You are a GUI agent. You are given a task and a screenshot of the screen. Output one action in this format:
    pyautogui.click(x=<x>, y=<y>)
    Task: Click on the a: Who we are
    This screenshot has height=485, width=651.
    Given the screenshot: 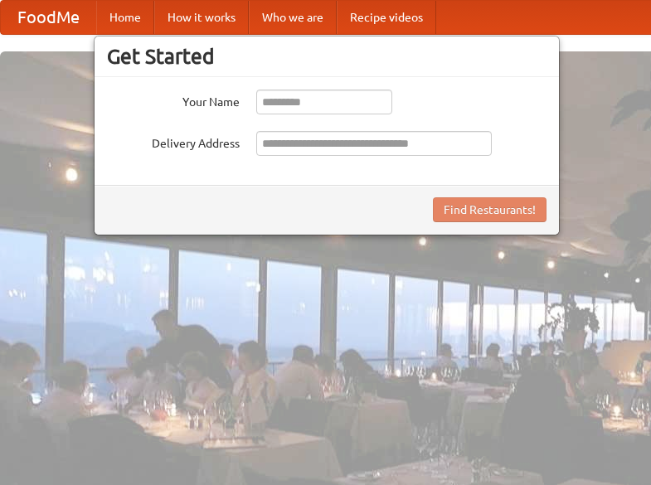 What is the action you would take?
    pyautogui.click(x=293, y=17)
    